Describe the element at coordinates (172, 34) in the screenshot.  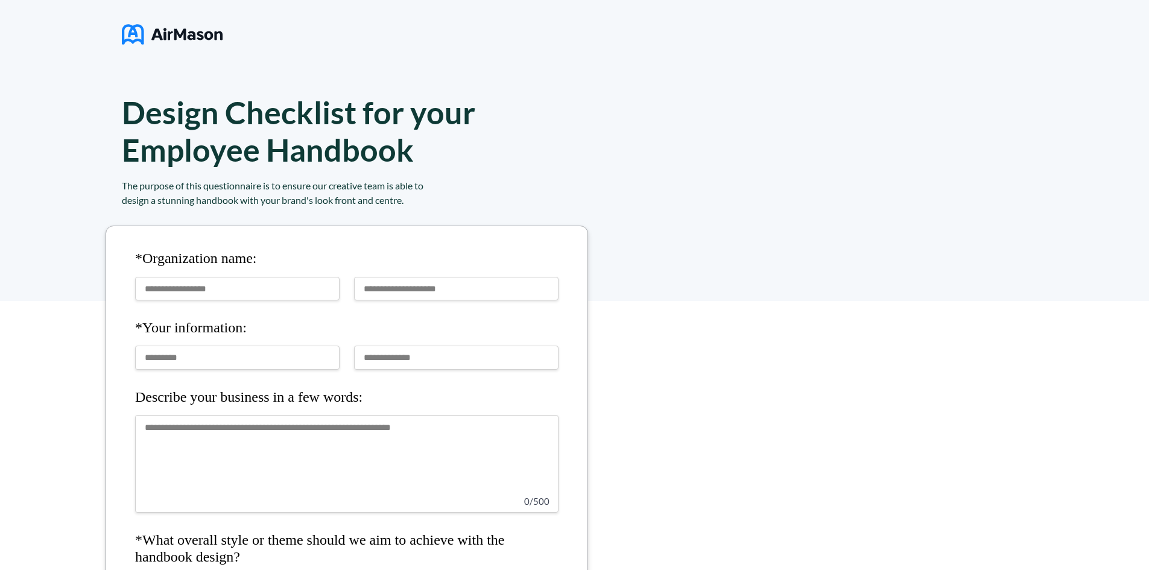
I see `img: logo` at that location.